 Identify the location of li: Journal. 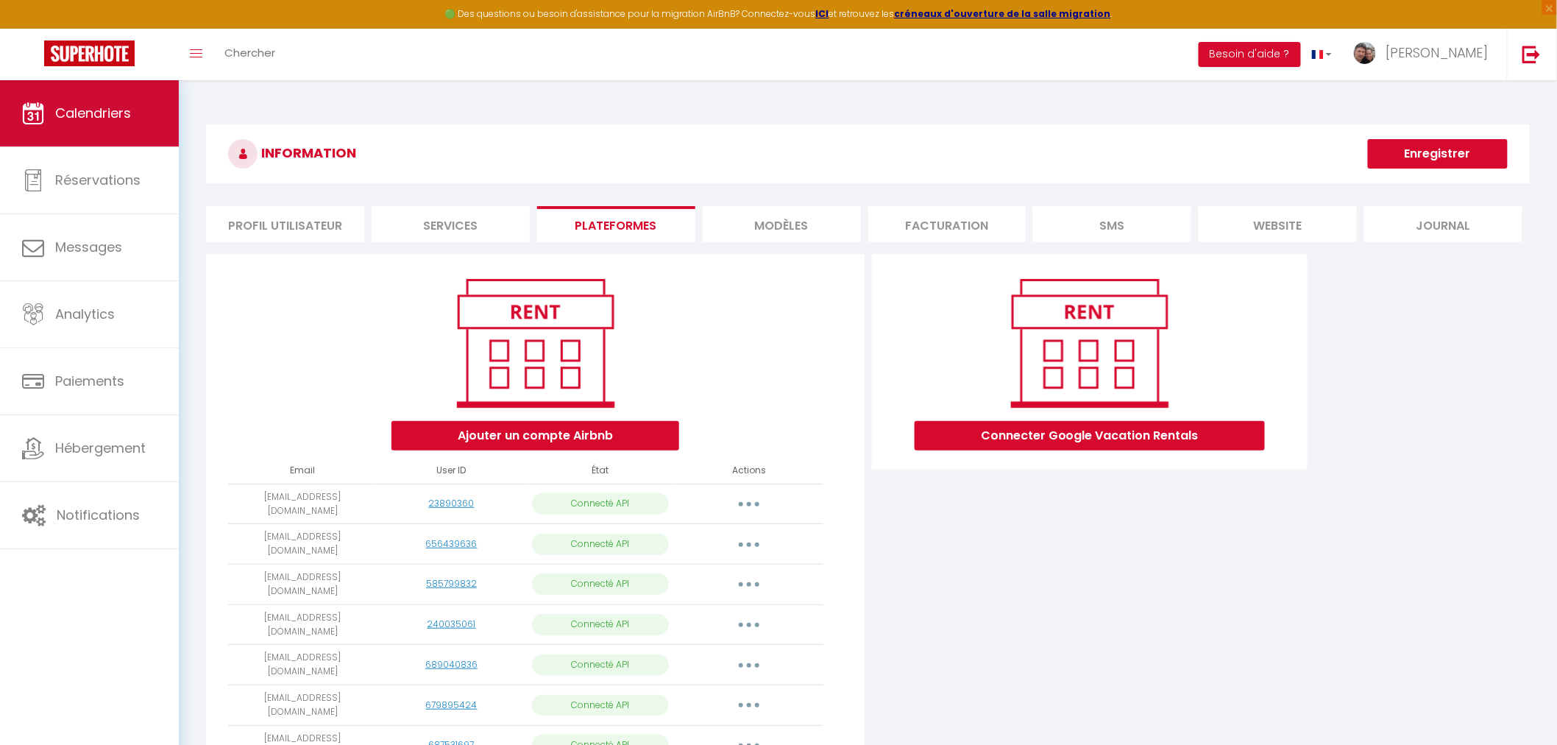
(1443, 224).